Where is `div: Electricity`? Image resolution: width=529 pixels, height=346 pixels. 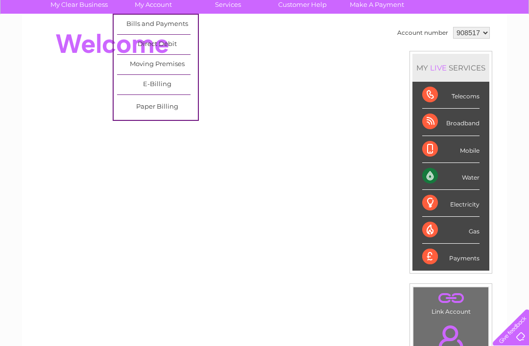
div: Electricity is located at coordinates (451, 203).